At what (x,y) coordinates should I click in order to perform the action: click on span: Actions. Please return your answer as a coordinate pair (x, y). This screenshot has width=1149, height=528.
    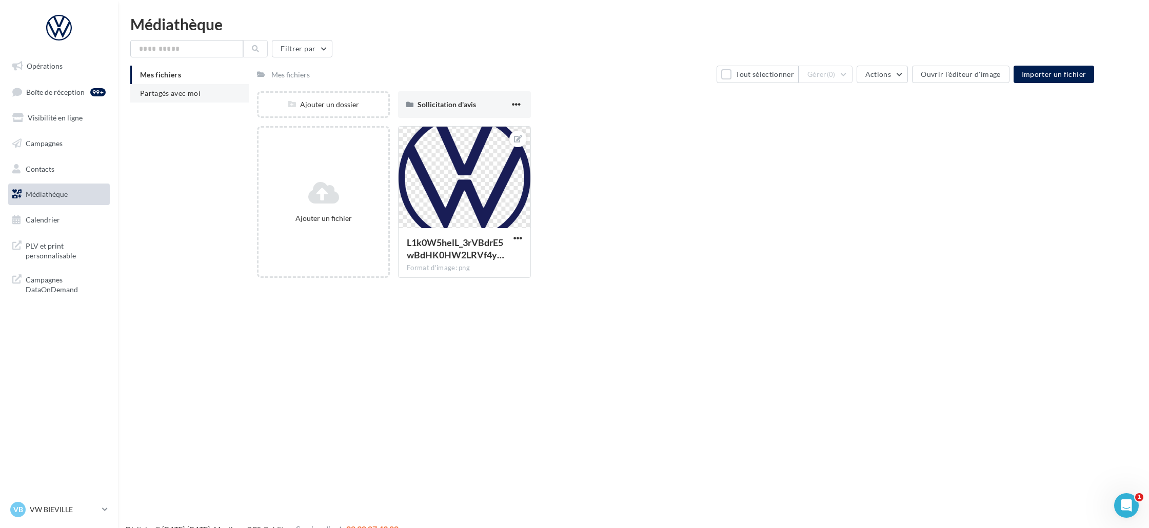
    Looking at the image, I should click on (878, 74).